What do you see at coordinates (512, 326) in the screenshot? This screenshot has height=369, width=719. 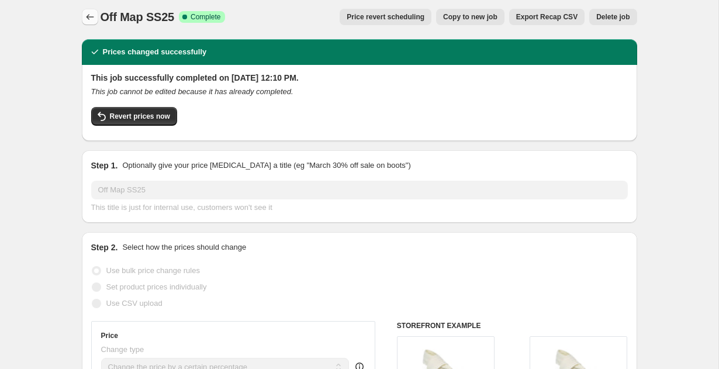 I see `h6: STOREFRONT EXAMPLE` at bounding box center [512, 326].